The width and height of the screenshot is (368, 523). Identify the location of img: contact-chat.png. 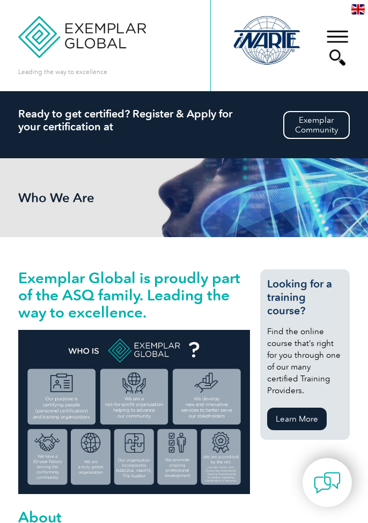
(327, 483).